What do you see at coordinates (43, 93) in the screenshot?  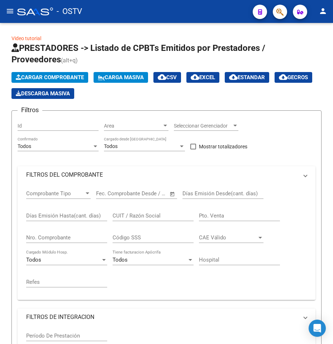 I see `button: Descarga Masiva` at bounding box center [43, 93].